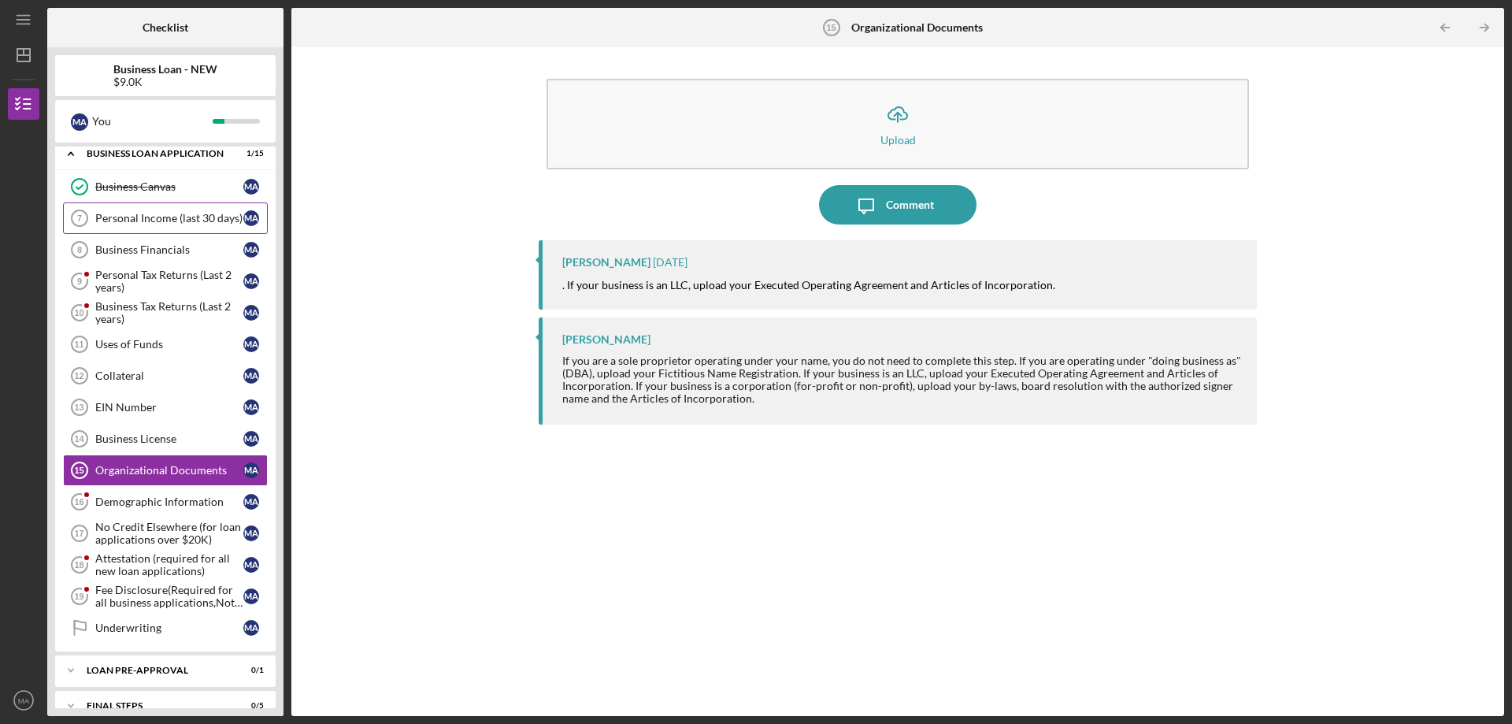 The image size is (1512, 724). I want to click on div: EIN Number, so click(169, 407).